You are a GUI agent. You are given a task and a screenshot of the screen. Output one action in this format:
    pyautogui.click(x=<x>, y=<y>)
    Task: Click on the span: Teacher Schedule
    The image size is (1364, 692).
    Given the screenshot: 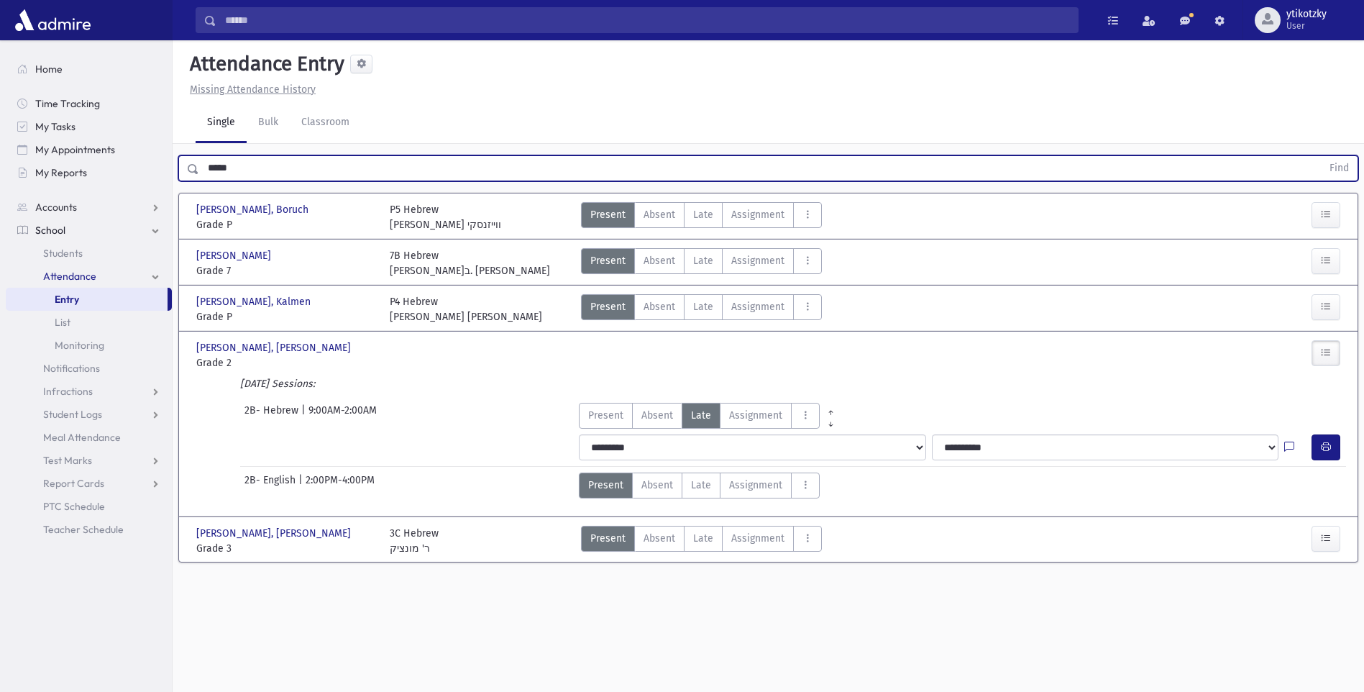 What is the action you would take?
    pyautogui.click(x=83, y=529)
    